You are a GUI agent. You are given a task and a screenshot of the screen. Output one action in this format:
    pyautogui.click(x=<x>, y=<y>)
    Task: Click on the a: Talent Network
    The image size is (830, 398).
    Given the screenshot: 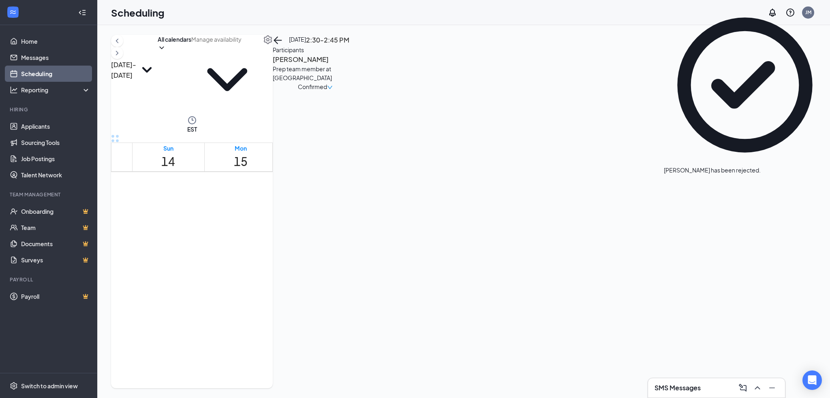 What is the action you would take?
    pyautogui.click(x=56, y=175)
    